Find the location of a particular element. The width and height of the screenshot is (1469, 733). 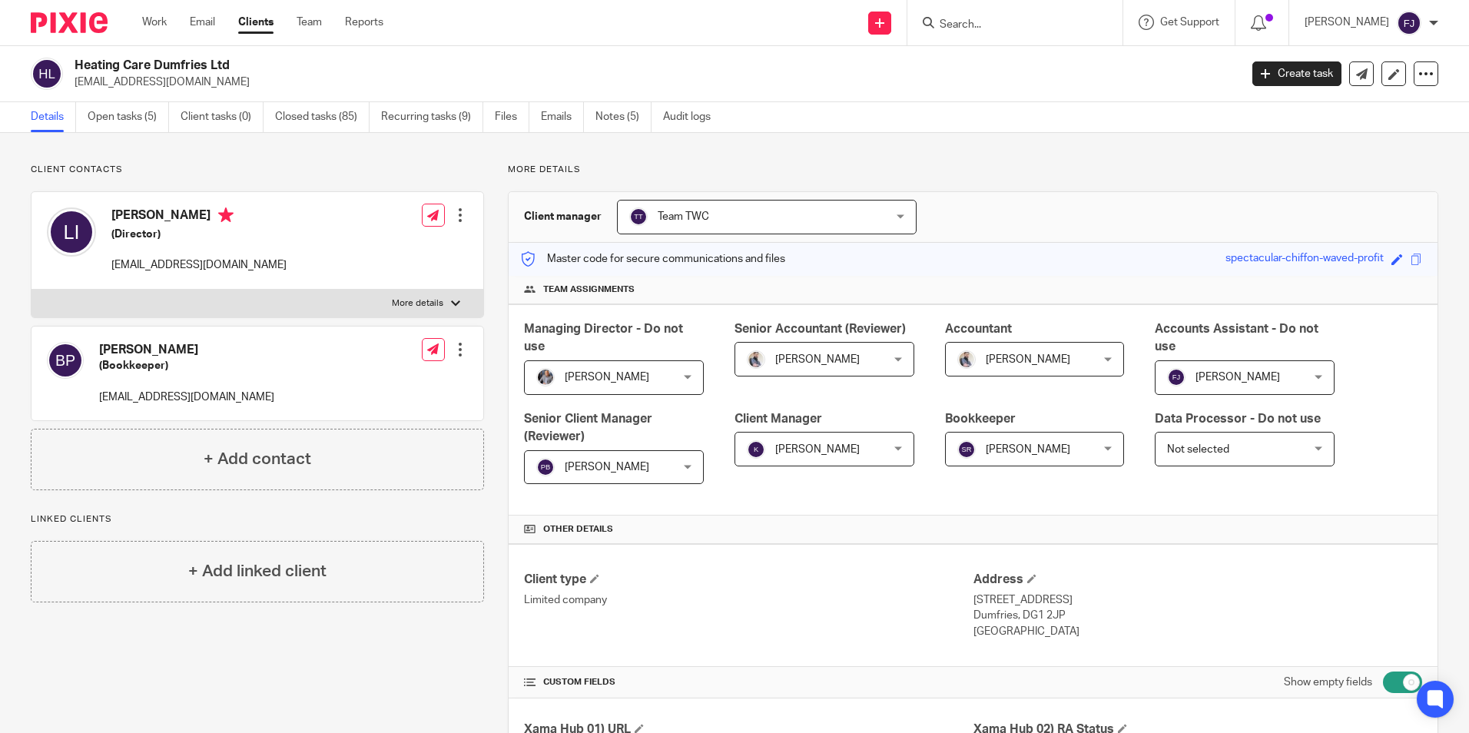

span: Client Manager is located at coordinates (778, 419).